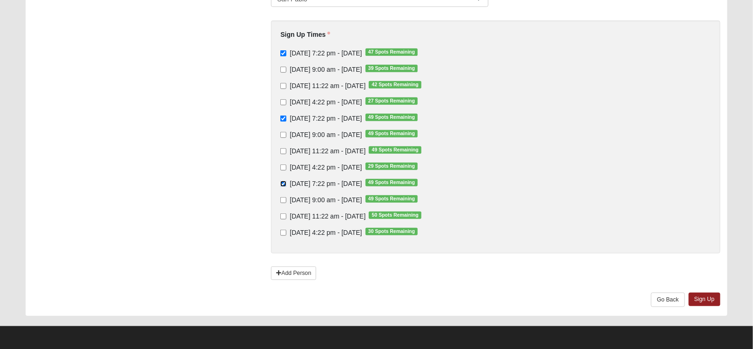 This screenshot has width=753, height=349. I want to click on span: 42 Spots Remaining, so click(395, 85).